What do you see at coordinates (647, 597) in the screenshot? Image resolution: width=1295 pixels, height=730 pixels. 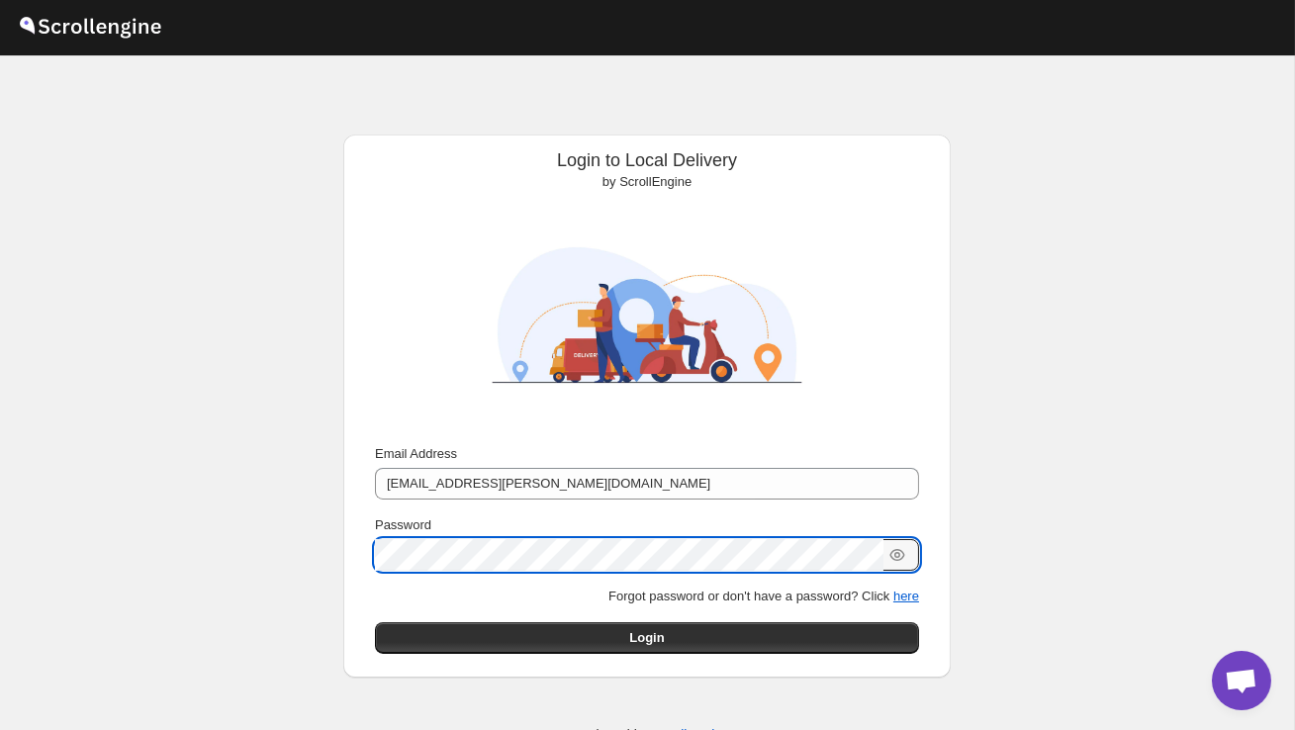 I see `p: Forgot password or don't have a password? Click` at bounding box center [647, 597].